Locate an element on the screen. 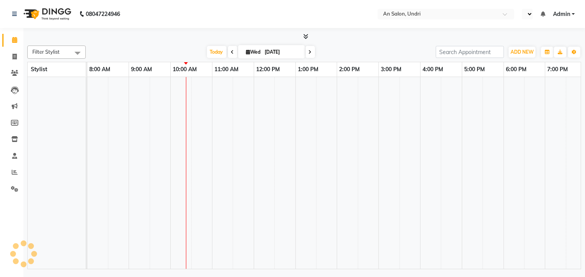 The width and height of the screenshot is (585, 277). a: 11:00 AM is located at coordinates (226, 69).